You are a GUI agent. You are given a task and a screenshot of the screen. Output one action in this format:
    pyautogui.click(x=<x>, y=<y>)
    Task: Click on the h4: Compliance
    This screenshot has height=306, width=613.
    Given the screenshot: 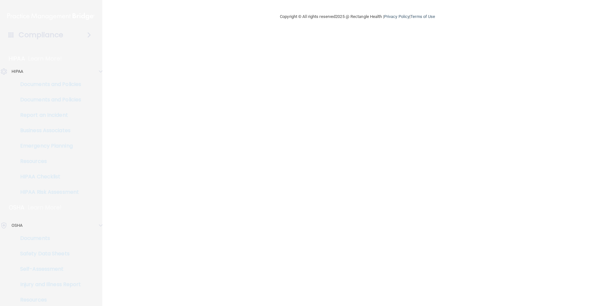 What is the action you would take?
    pyautogui.click(x=41, y=35)
    